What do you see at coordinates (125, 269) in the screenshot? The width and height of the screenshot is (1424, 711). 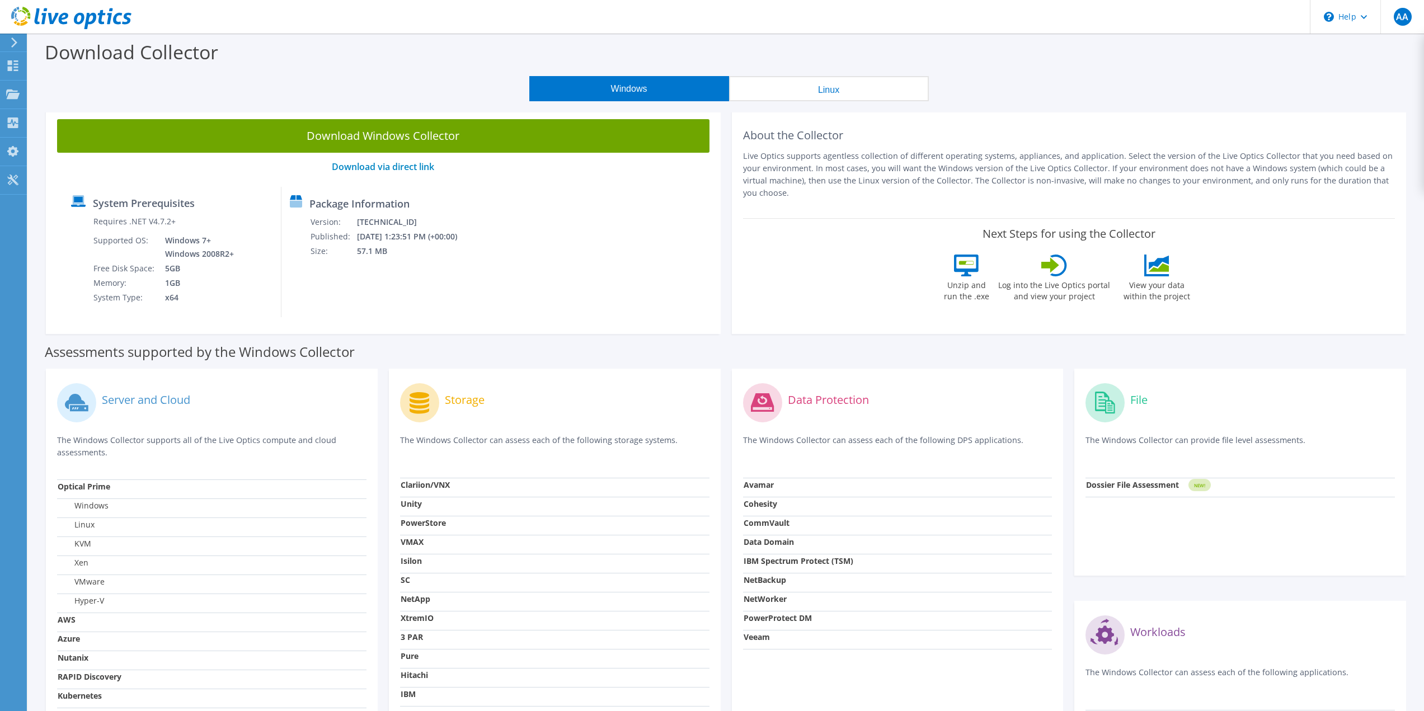 I see `td: Free Disk Space:` at bounding box center [125, 269].